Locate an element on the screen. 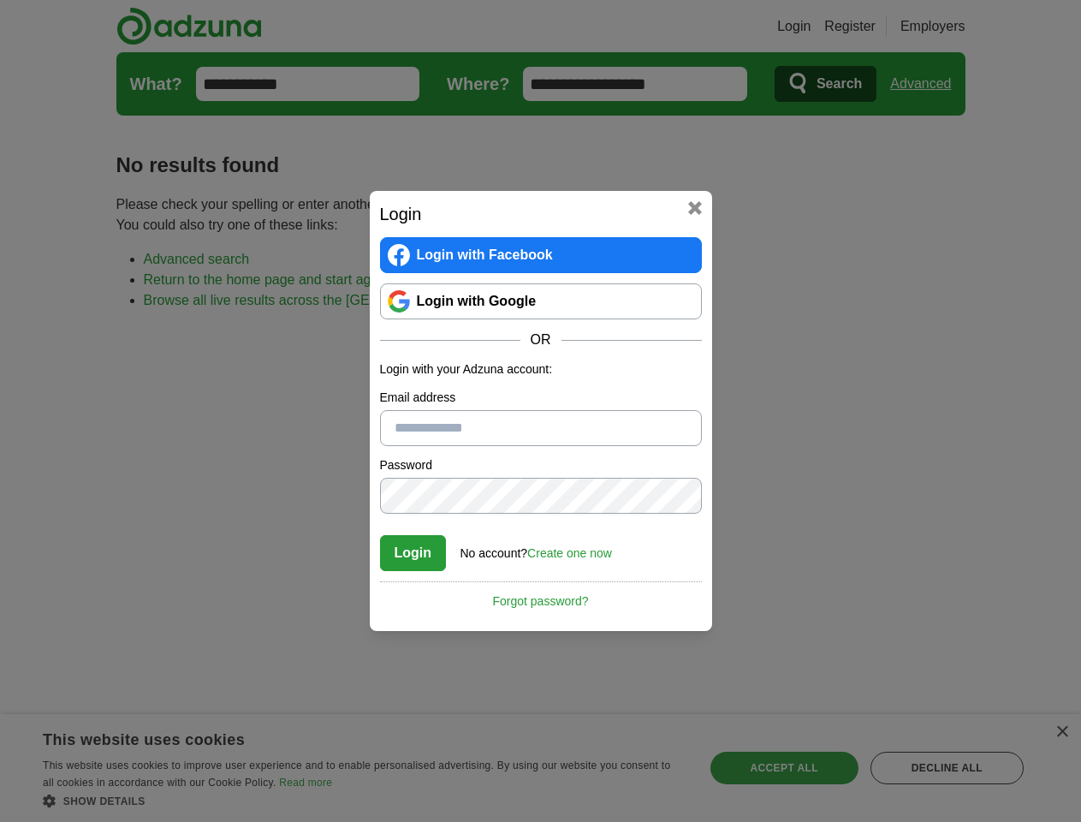 The image size is (1081, 822). a: Create one now is located at coordinates (569, 553).